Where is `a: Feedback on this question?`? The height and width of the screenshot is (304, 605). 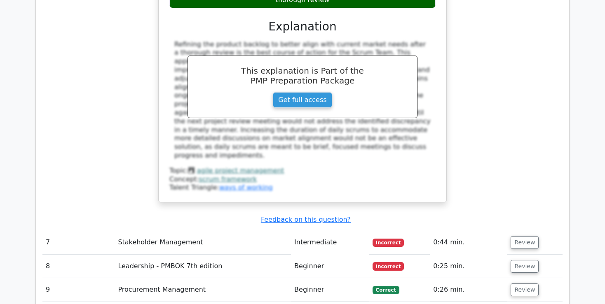 a: Feedback on this question? is located at coordinates (306, 220).